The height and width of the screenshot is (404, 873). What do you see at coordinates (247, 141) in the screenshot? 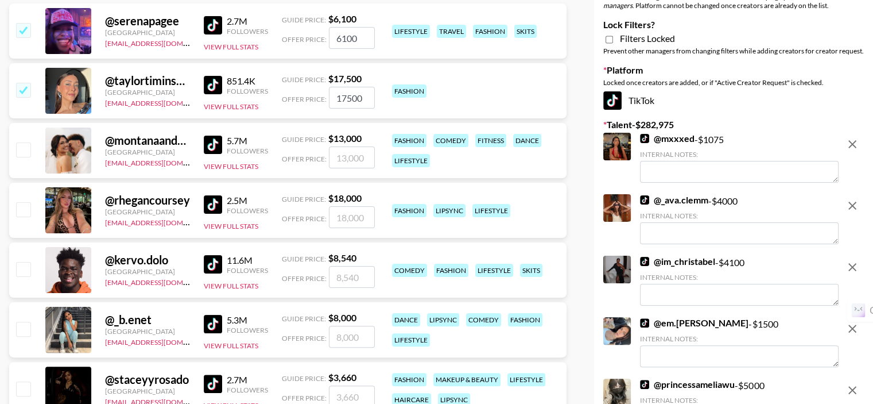
I see `div: 5.7M` at bounding box center [247, 141].